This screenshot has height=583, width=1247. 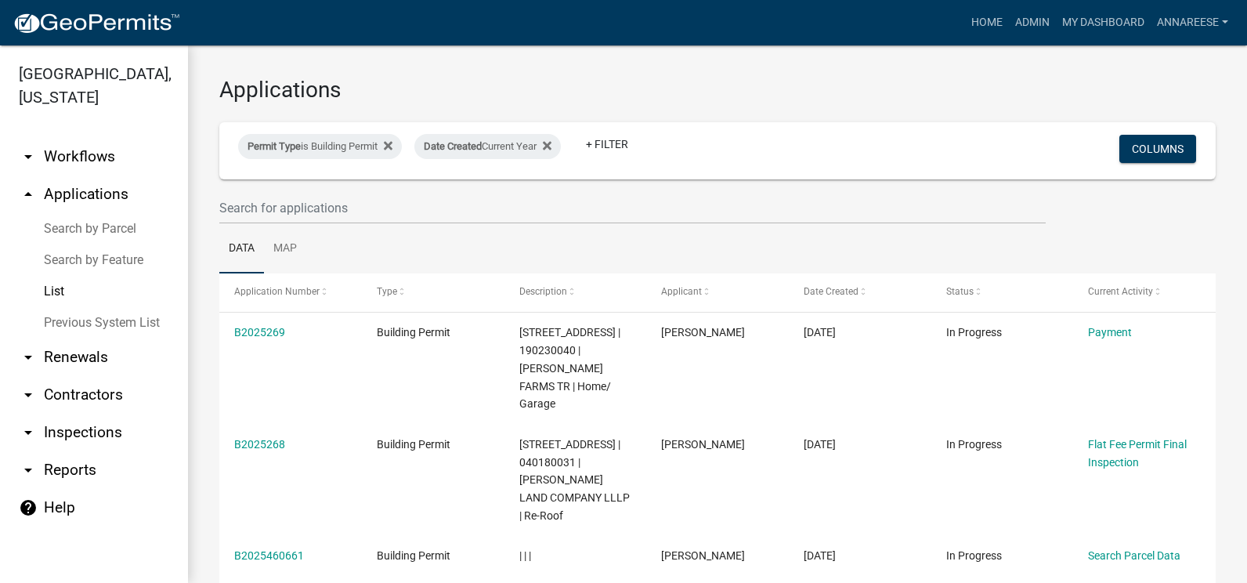 I want to click on a: My Dashboard, so click(x=1103, y=23).